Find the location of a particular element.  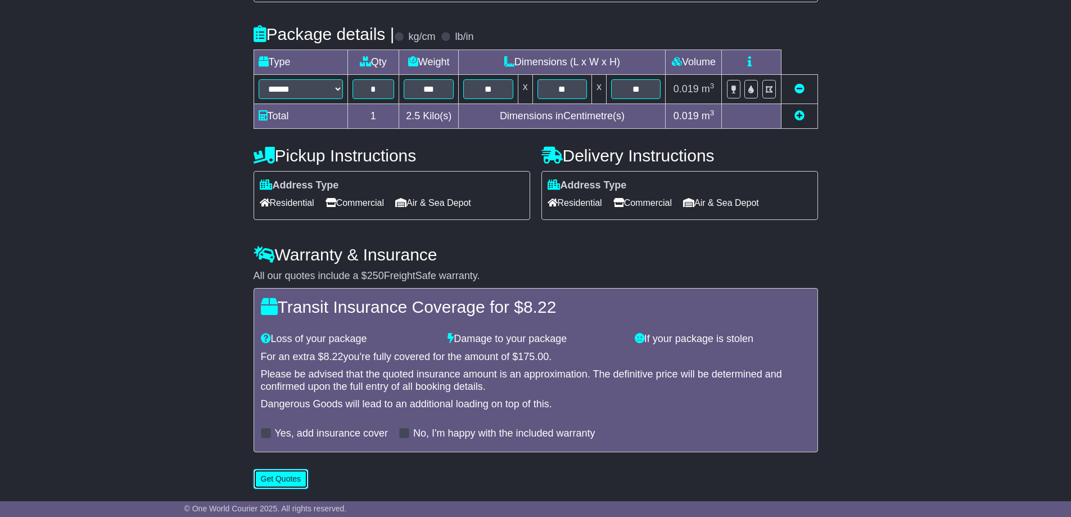

td: Weight is located at coordinates (429, 62).